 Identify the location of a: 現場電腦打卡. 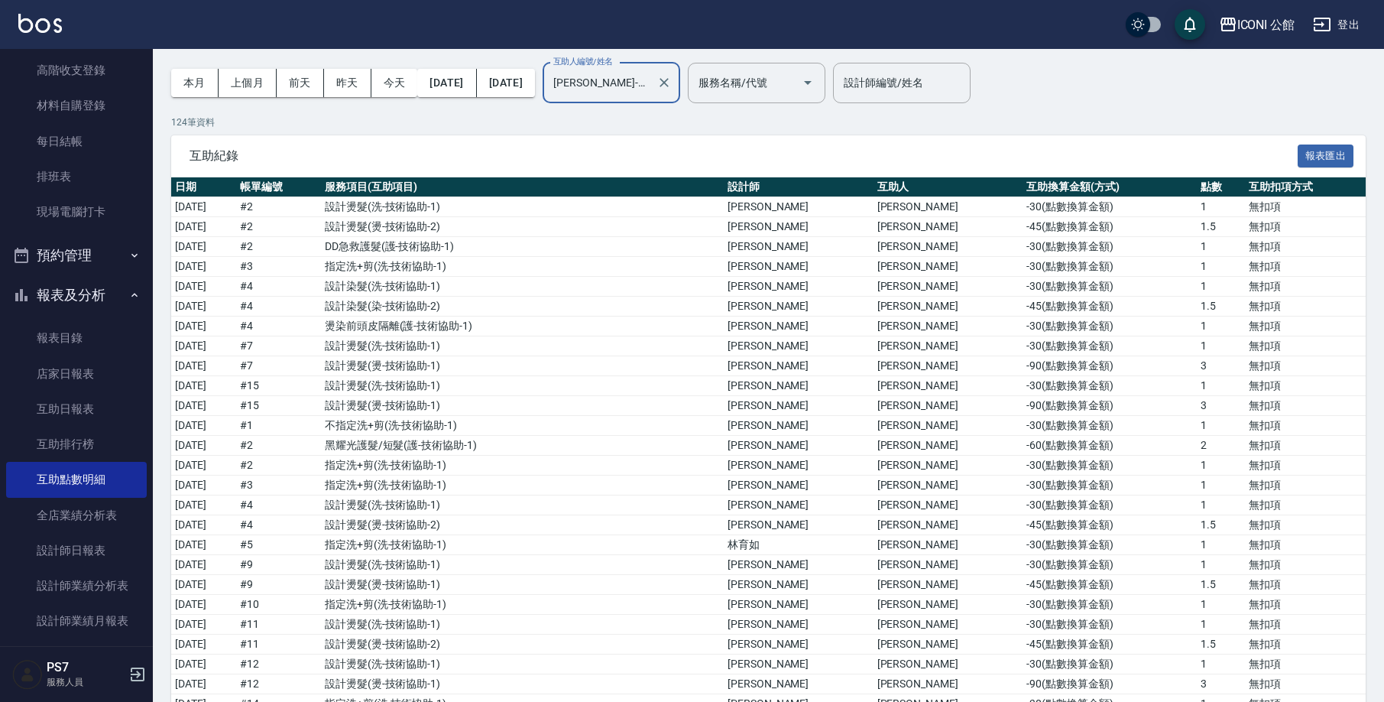
(76, 212).